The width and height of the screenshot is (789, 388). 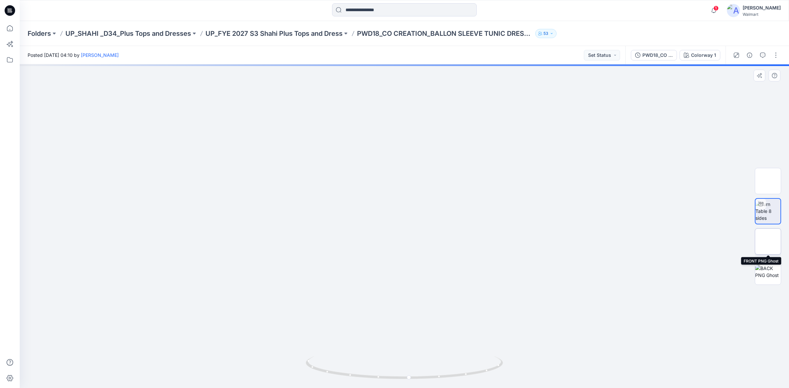 I want to click on button: 53, so click(x=546, y=34).